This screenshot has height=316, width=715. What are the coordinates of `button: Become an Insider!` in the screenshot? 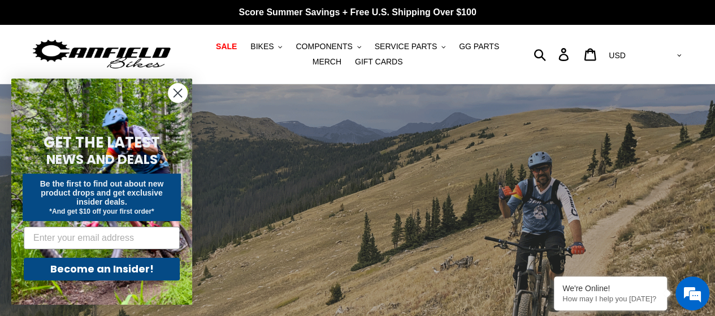 It's located at (102, 269).